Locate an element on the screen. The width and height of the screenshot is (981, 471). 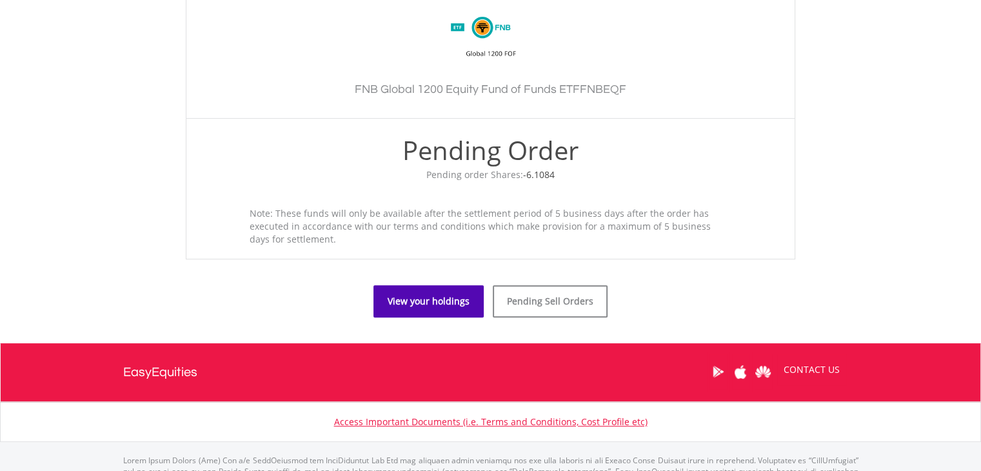
h3: FNB Global 1200 Equity Fund of Funds ETF is located at coordinates (490, 90).